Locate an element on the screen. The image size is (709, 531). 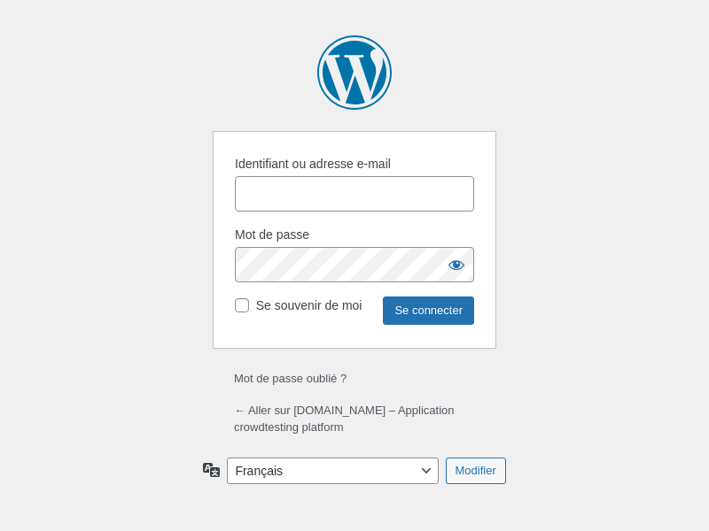
label: Se souvenir de moi is located at coordinates (309, 306).